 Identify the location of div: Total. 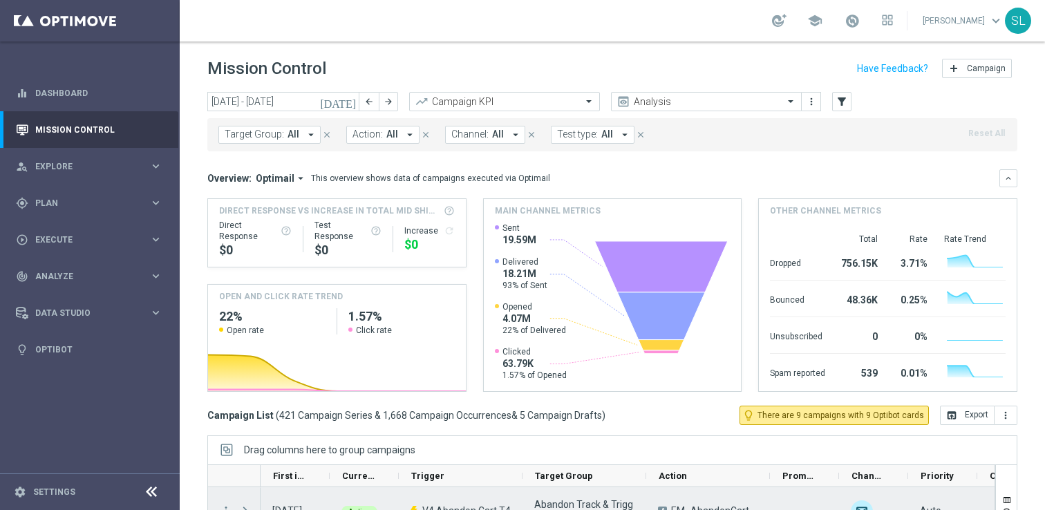
(860, 239).